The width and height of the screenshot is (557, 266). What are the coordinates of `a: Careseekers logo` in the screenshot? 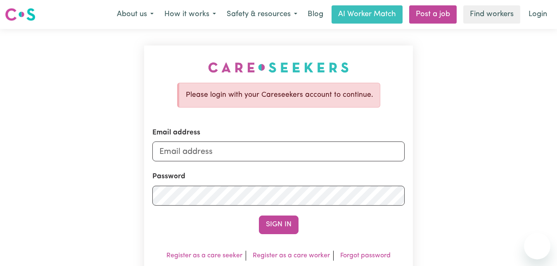 It's located at (20, 14).